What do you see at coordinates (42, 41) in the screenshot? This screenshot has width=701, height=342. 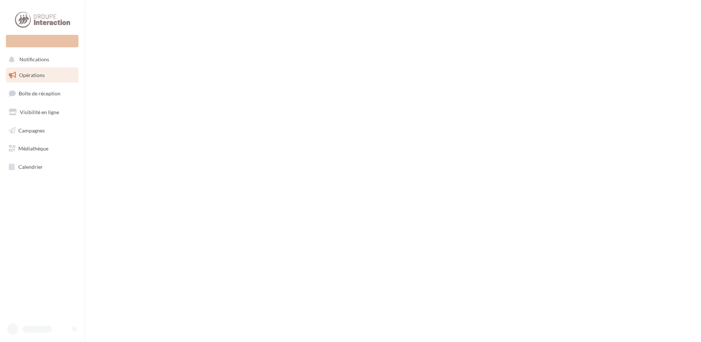 I see `div: Nouvelle campagne` at bounding box center [42, 41].